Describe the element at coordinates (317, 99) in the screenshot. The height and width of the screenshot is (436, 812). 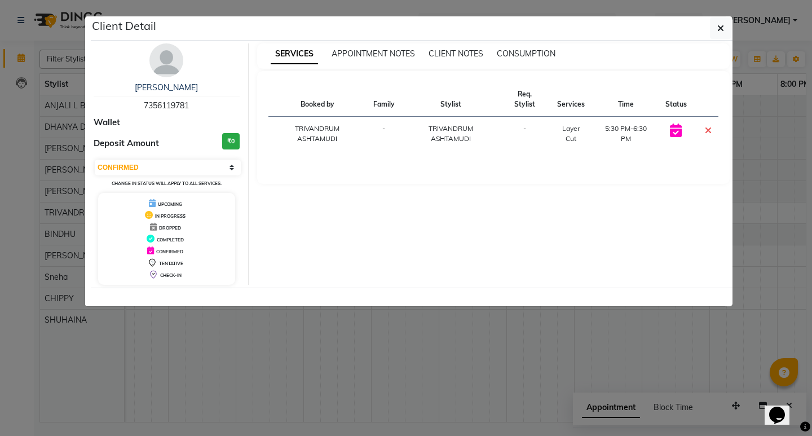
I see `th: Booked by` at that location.